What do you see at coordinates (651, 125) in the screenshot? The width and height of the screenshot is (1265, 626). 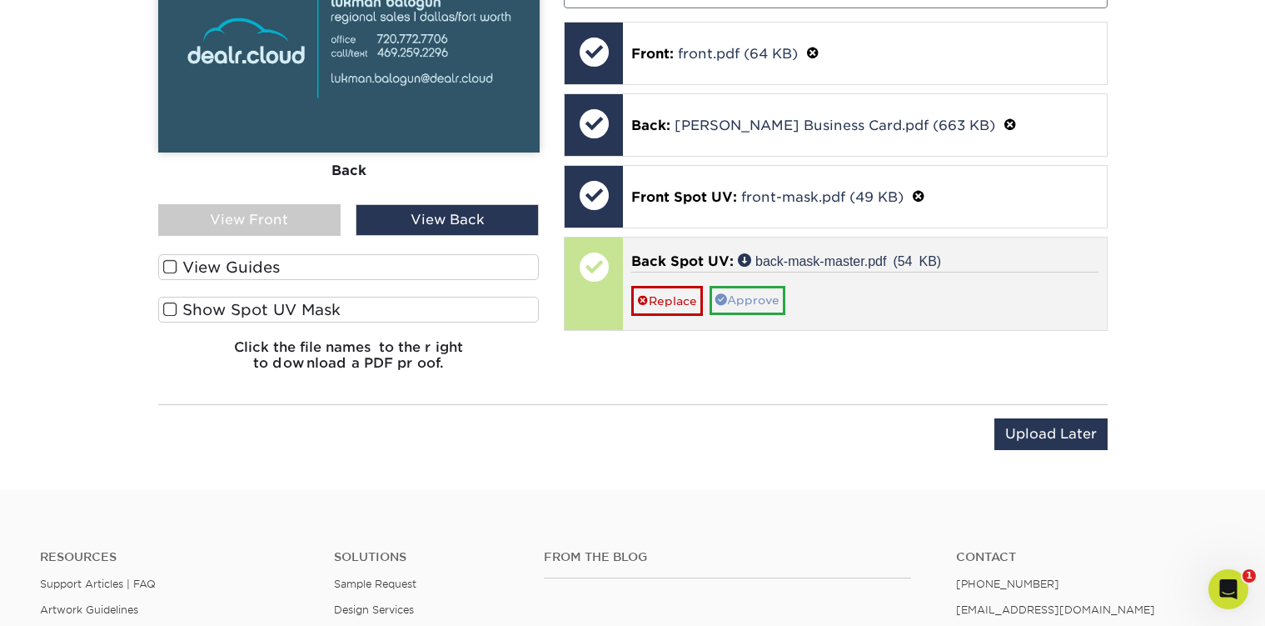 I see `span: Back:` at bounding box center [651, 125].